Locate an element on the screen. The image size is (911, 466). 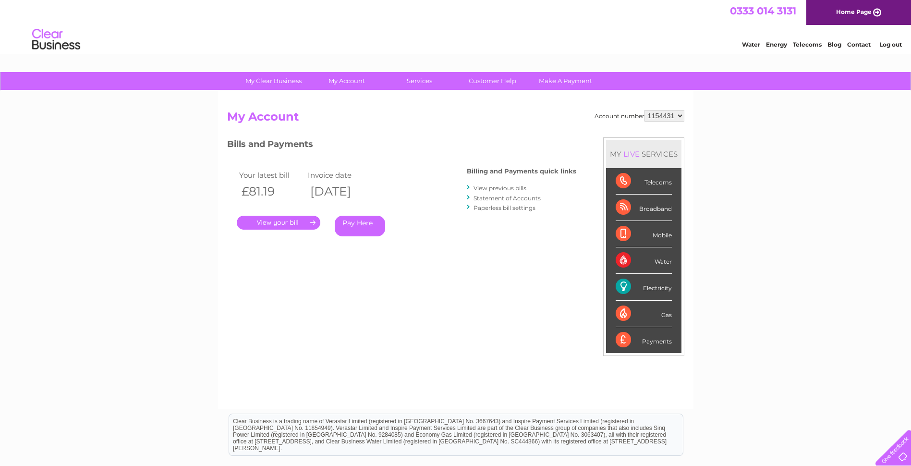
div: Account number is located at coordinates (639, 116).